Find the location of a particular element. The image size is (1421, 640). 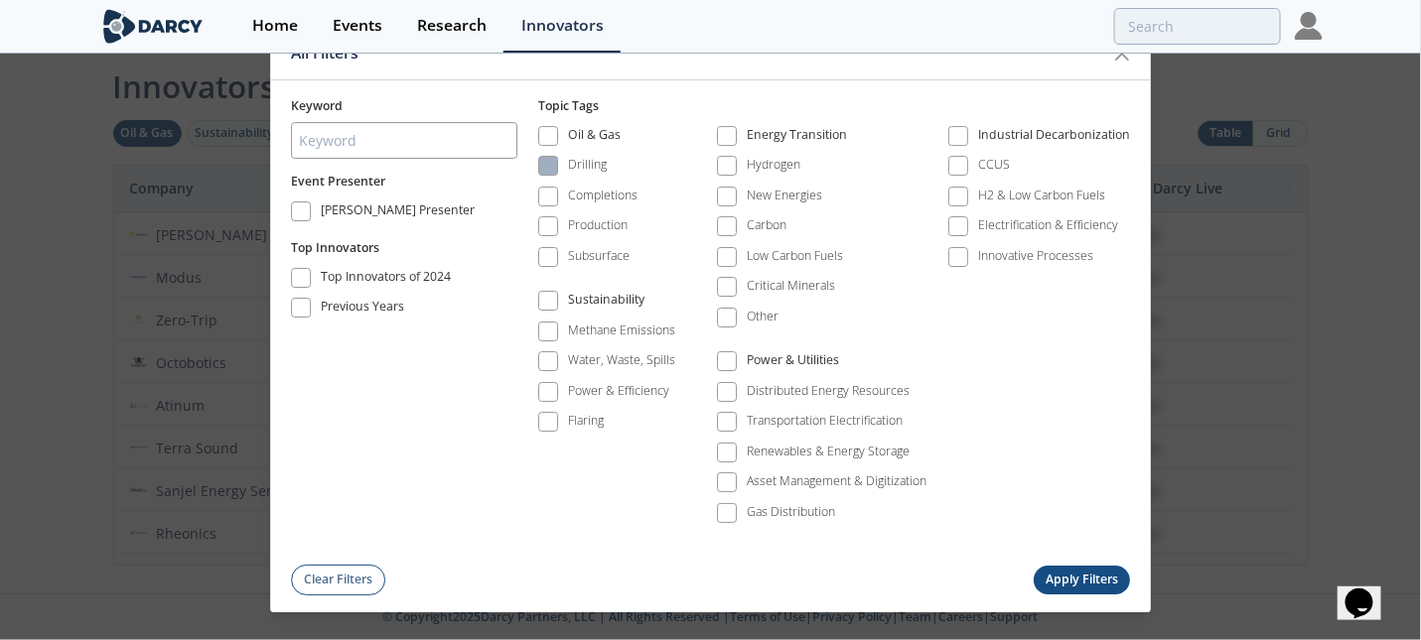

div: Sustainability is located at coordinates (606, 304).